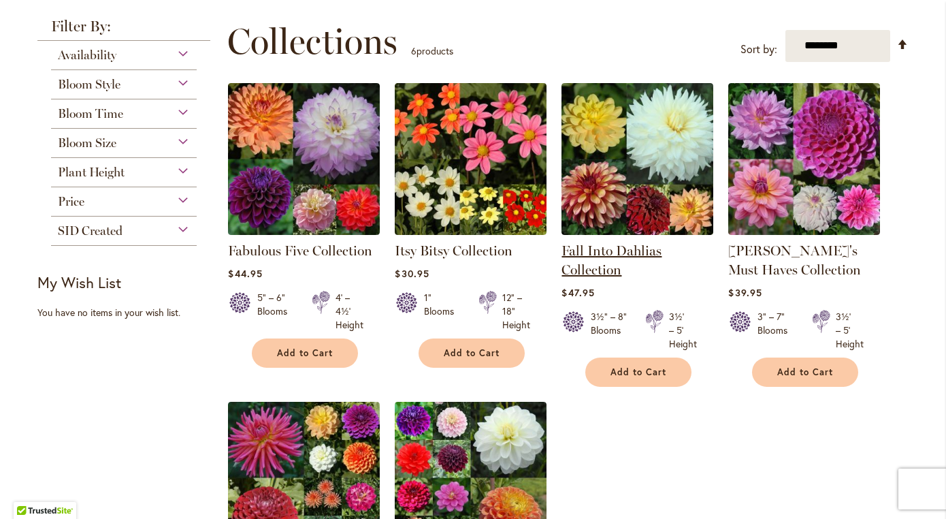 Image resolution: width=946 pixels, height=519 pixels. What do you see at coordinates (89, 84) in the screenshot?
I see `span: Bloom Style` at bounding box center [89, 84].